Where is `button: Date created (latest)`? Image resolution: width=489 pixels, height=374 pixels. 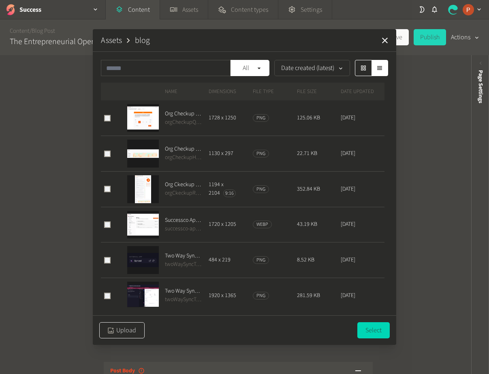 button: Date created (latest) is located at coordinates (312, 68).